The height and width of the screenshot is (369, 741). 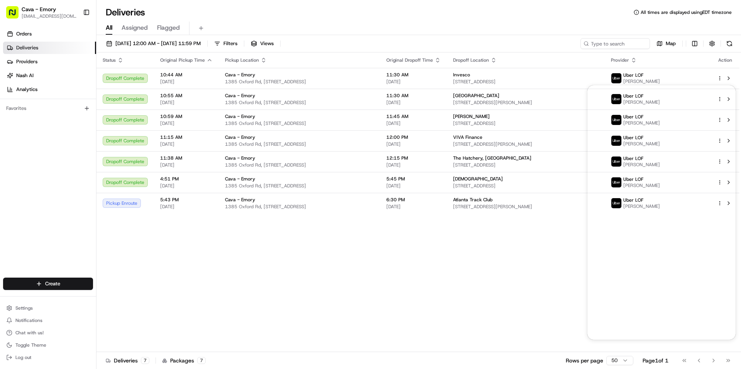 What do you see at coordinates (48, 358) in the screenshot?
I see `button: Log out` at bounding box center [48, 358].